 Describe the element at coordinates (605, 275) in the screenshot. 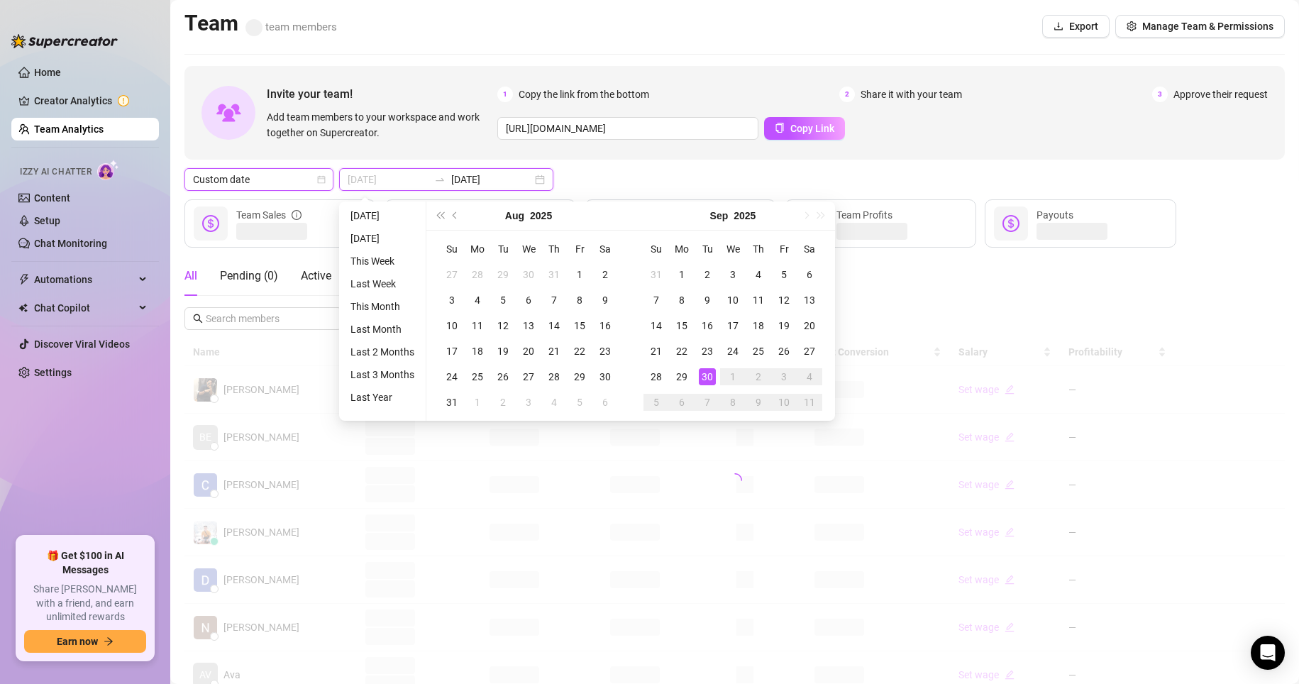

I see `td: 2025-08-02` at that location.